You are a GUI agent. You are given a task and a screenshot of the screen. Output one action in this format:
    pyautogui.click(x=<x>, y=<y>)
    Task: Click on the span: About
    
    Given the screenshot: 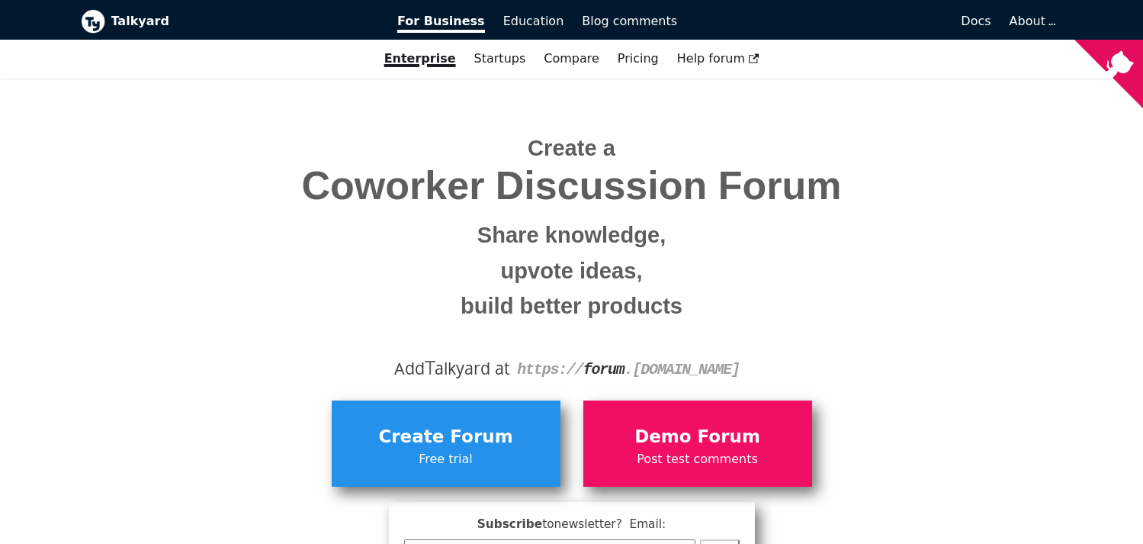 What is the action you would take?
    pyautogui.click(x=1032, y=21)
    